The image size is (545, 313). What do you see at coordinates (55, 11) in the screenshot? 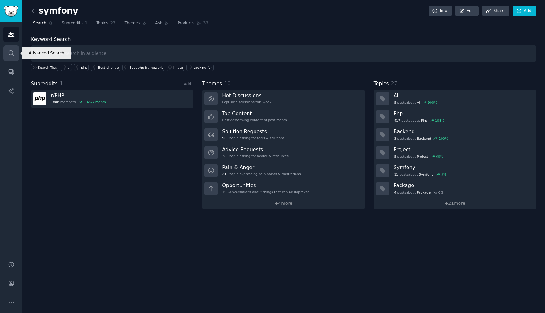
I see `h2: symfony` at bounding box center [55, 11].